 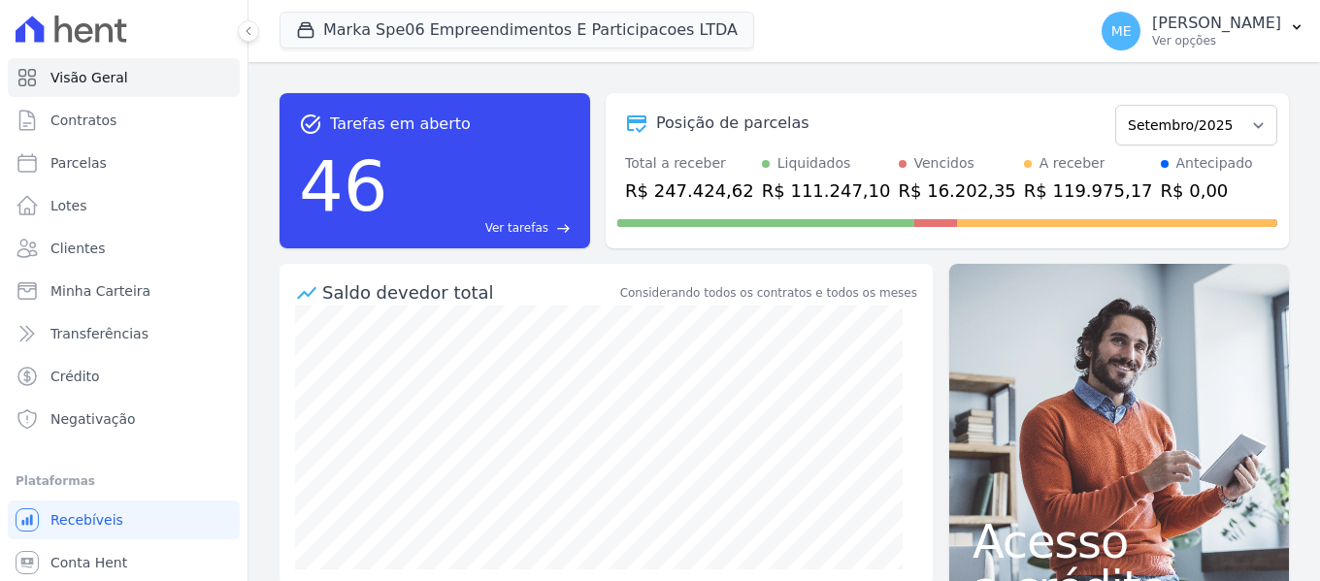 I want to click on span: Transferências, so click(x=99, y=334).